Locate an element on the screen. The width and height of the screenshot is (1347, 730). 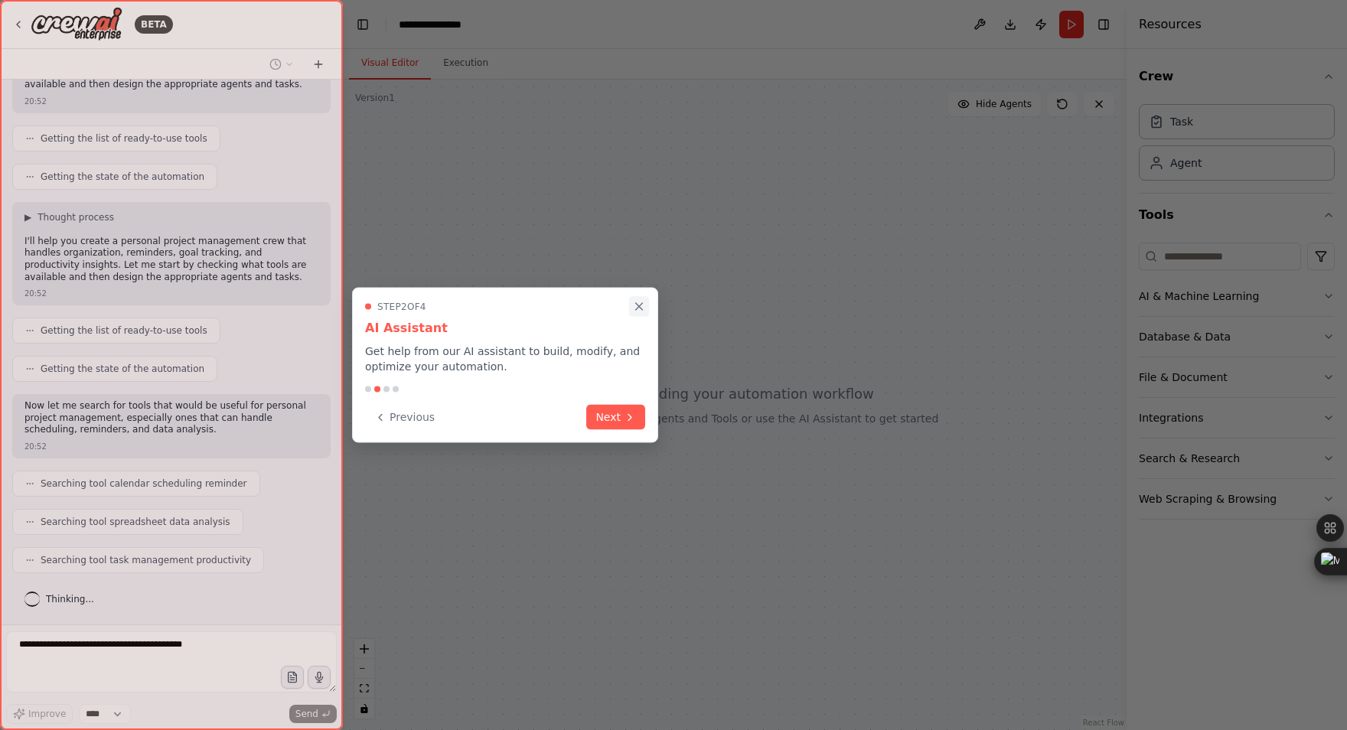
p: Get help from our AI assistant to build, modify, and optimize your automation. is located at coordinates (505, 359).